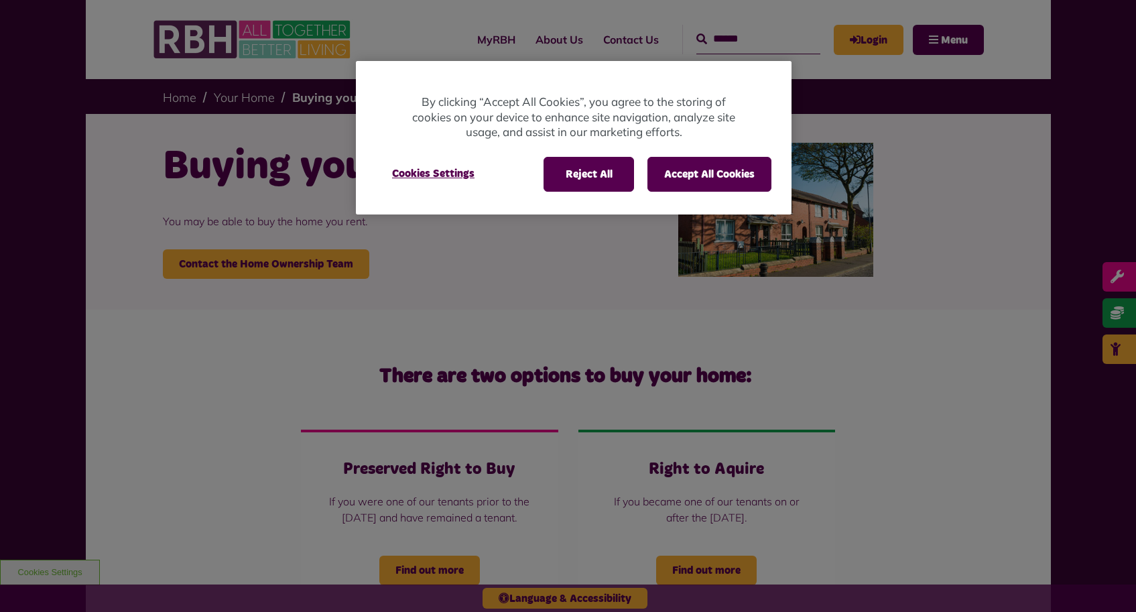  Describe the element at coordinates (574, 137) in the screenshot. I see `div: Privacy` at that location.